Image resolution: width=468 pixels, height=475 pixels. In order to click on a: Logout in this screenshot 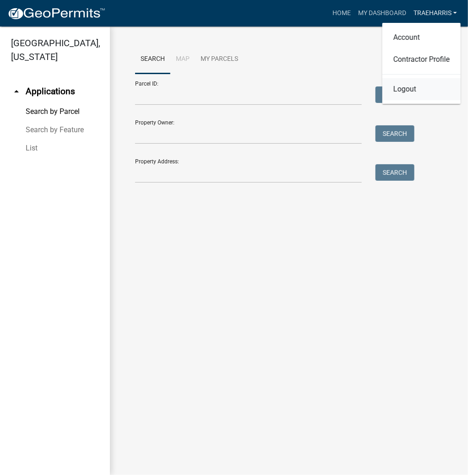, I will do `click(421, 89)`.